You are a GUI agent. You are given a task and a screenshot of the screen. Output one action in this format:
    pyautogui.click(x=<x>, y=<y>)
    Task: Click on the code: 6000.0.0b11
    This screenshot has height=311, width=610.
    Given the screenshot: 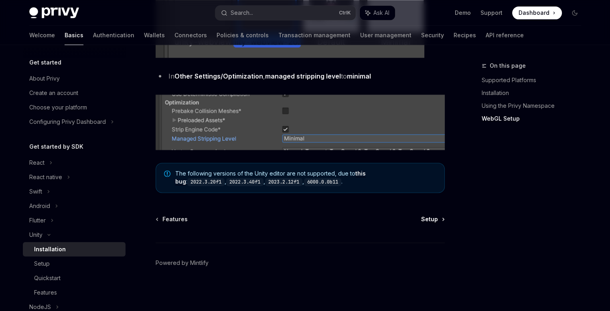 What is the action you would take?
    pyautogui.click(x=322, y=182)
    